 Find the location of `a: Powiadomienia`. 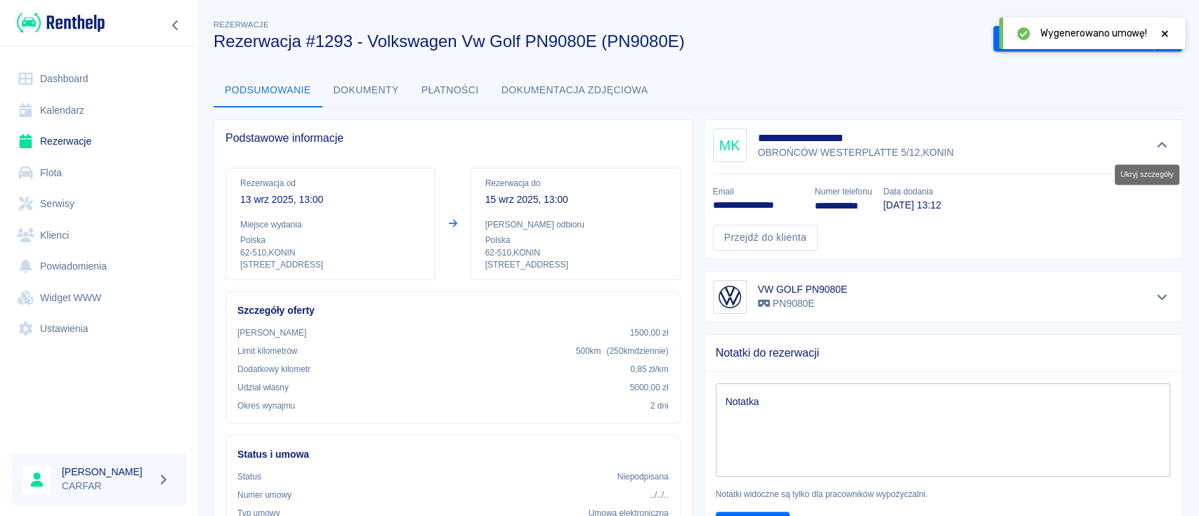

a: Powiadomienia is located at coordinates (98, 266).